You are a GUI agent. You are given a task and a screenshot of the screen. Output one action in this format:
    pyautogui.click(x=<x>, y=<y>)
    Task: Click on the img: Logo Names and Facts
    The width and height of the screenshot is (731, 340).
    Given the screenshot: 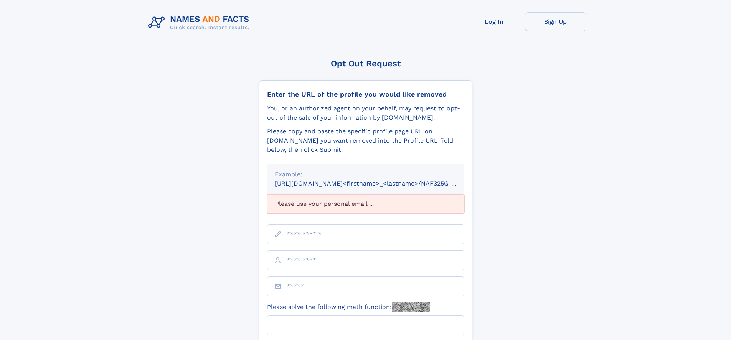 What is the action you would take?
    pyautogui.click(x=200, y=23)
    